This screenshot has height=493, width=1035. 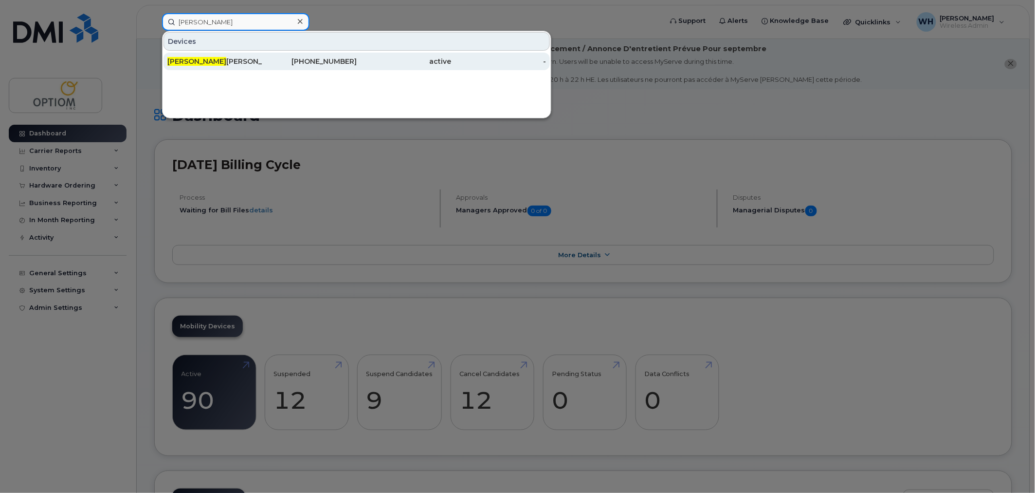 I want to click on div: Devices, so click(x=357, y=41).